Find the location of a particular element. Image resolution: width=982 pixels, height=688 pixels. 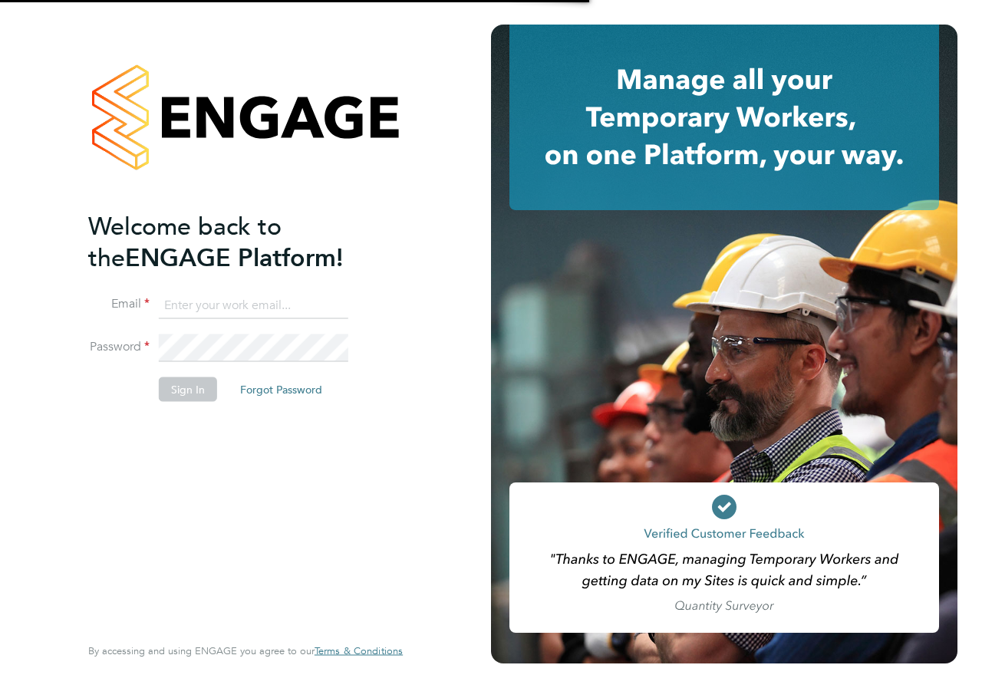

button: Sign In is located at coordinates (188, 390).